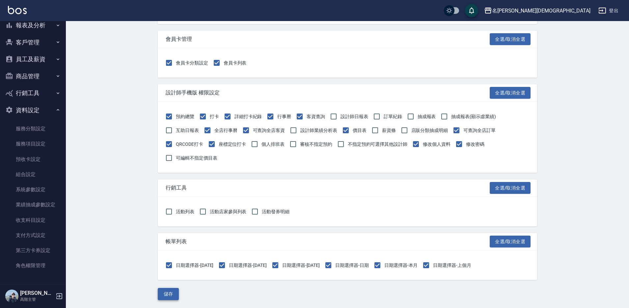 The height and width of the screenshot is (308, 629). I want to click on span: 設計師業績分析表, so click(319, 130).